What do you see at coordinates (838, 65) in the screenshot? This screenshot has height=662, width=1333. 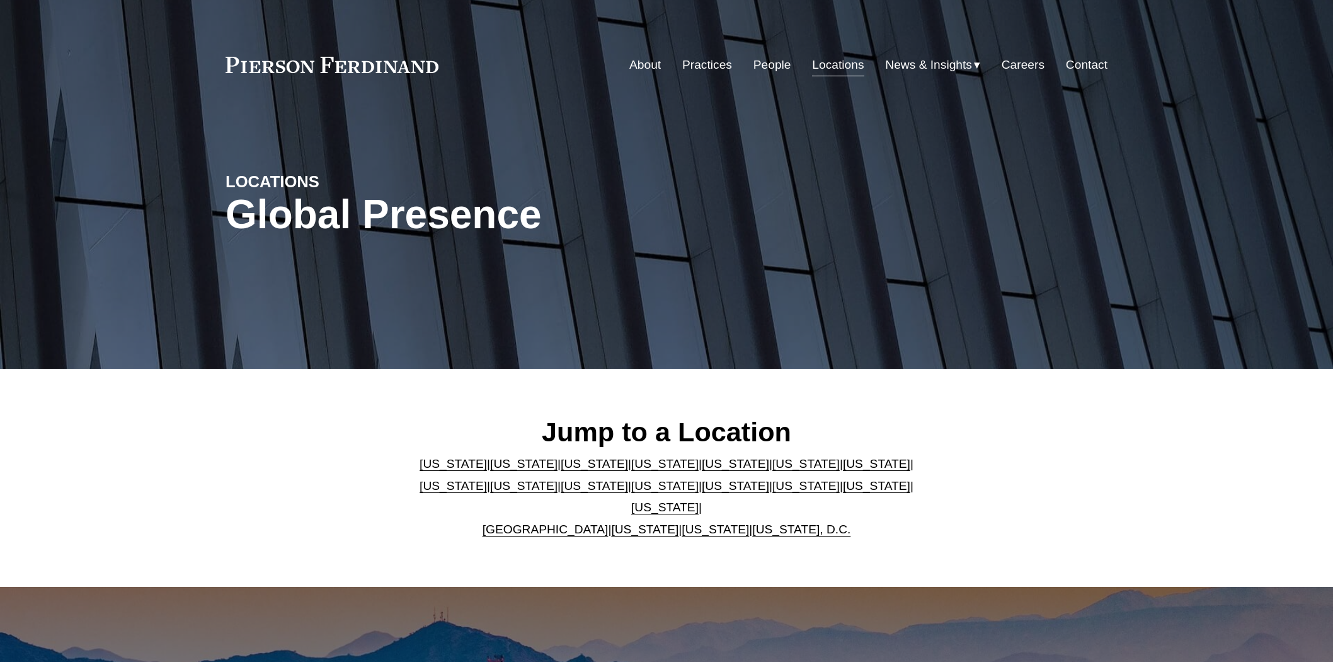 I see `a: Locations` at bounding box center [838, 65].